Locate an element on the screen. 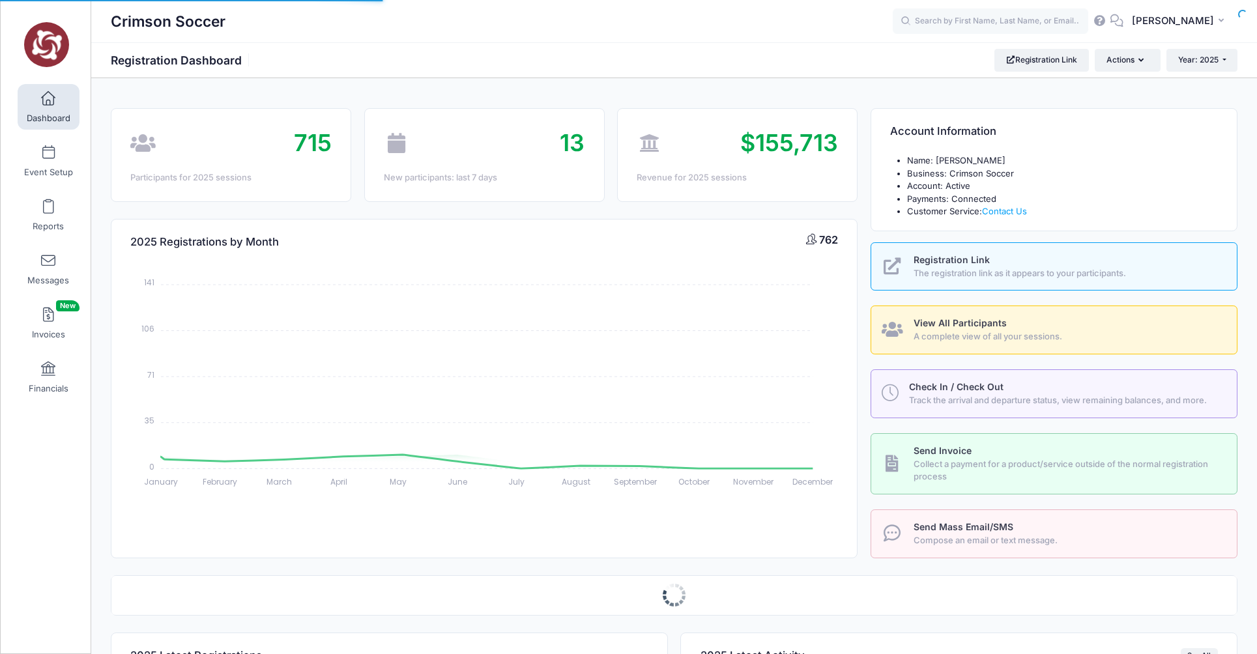  div: Revenue for 2025 sessions is located at coordinates (737, 178).